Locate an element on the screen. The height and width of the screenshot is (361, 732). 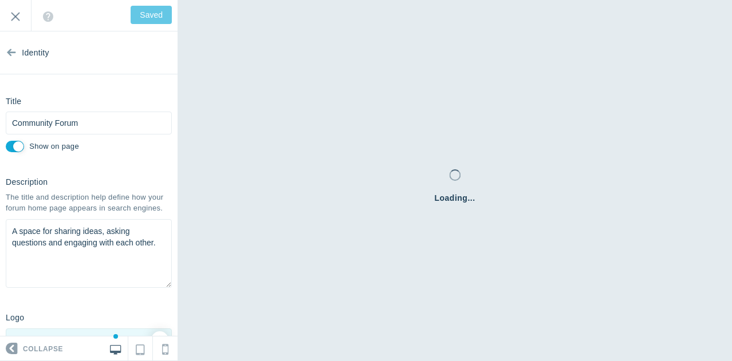
h6: Logo is located at coordinates (15, 318).